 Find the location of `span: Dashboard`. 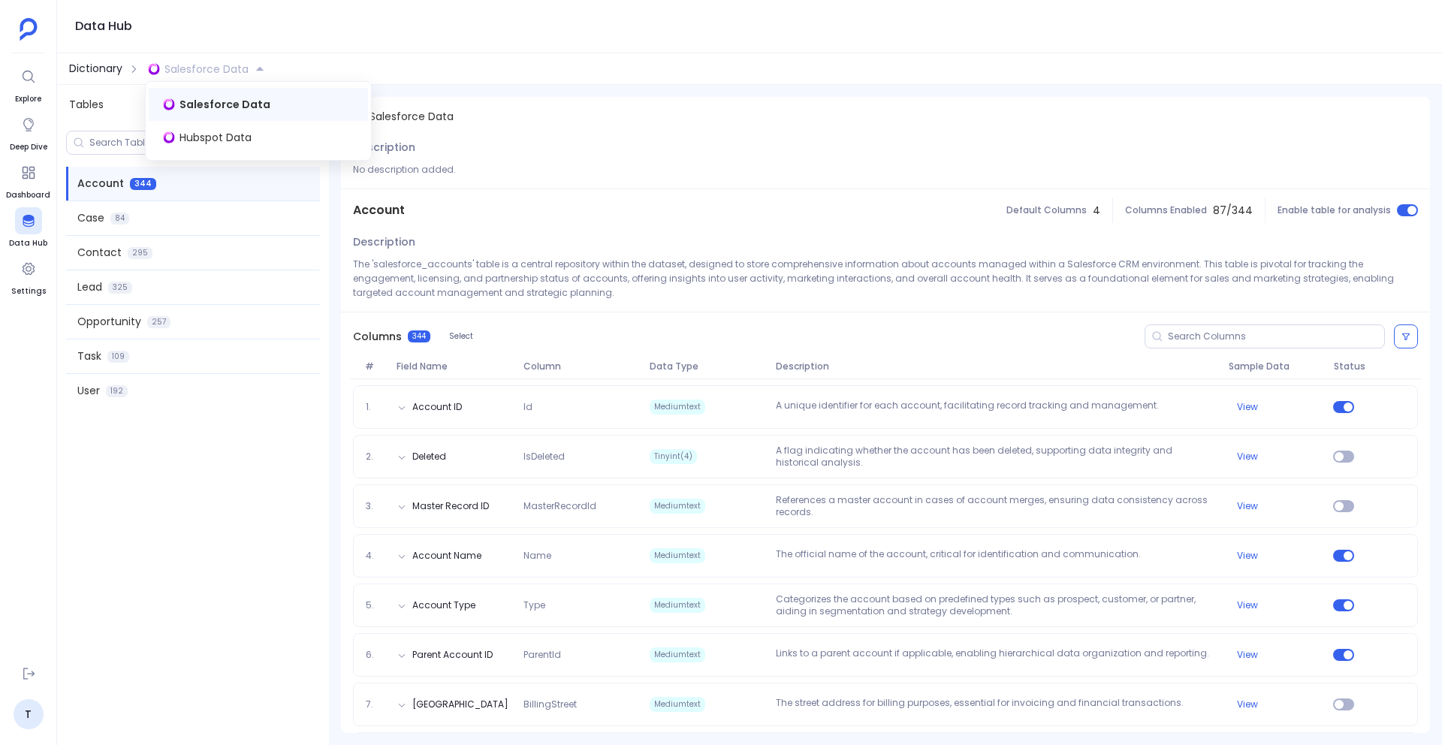

span: Dashboard is located at coordinates (28, 195).